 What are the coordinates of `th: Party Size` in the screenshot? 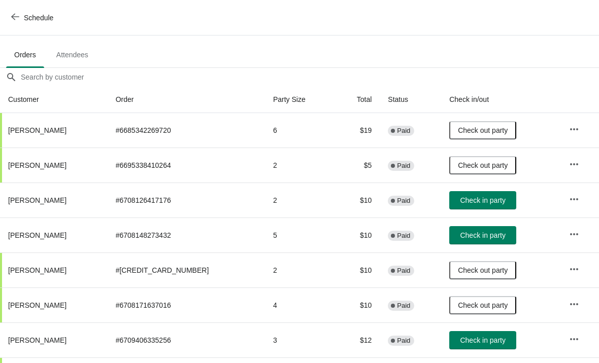 It's located at (300, 99).